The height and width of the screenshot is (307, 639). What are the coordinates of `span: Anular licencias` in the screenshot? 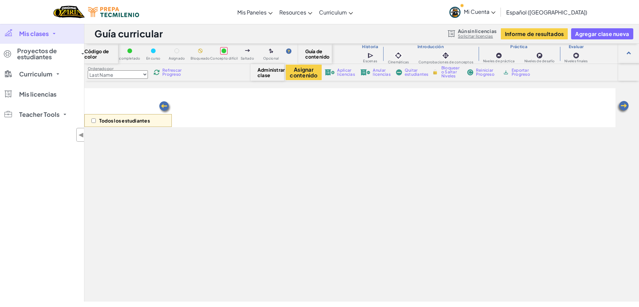 It's located at (382, 72).